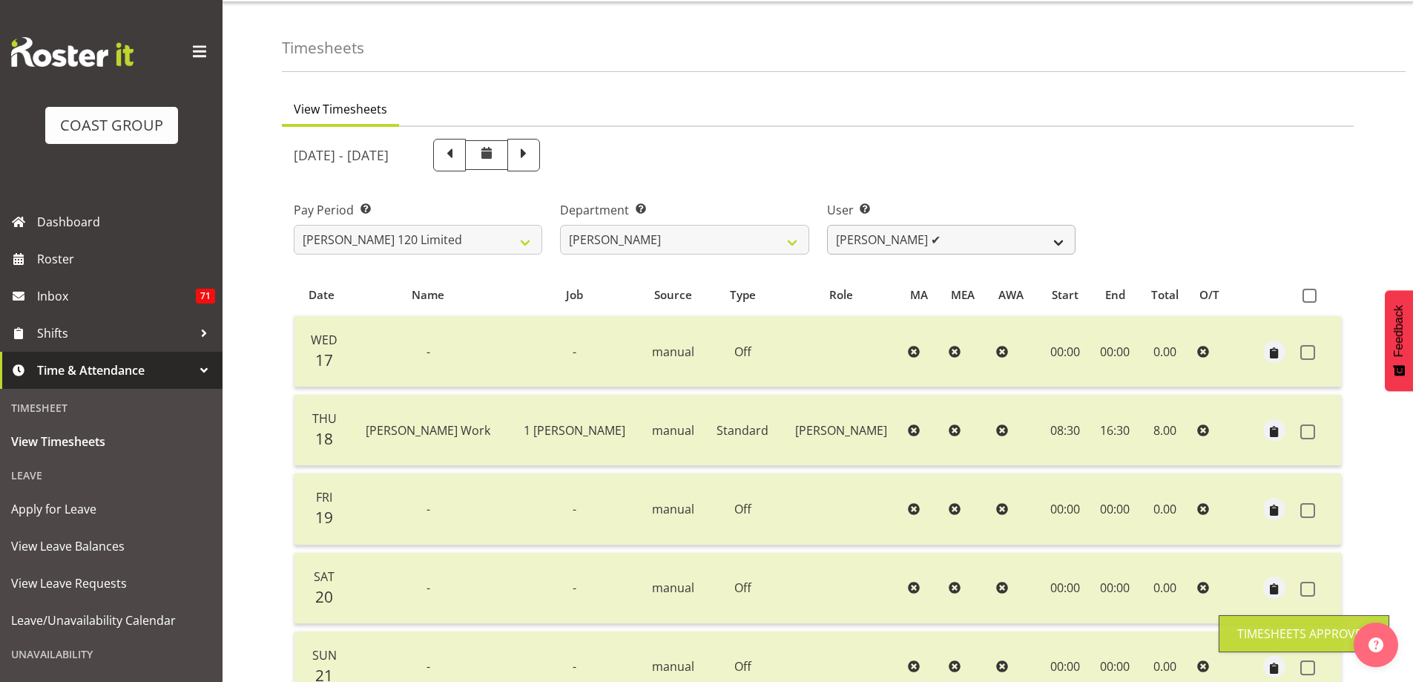 This screenshot has height=682, width=1413. What do you see at coordinates (111, 509) in the screenshot?
I see `span: Apply for Leave` at bounding box center [111, 509].